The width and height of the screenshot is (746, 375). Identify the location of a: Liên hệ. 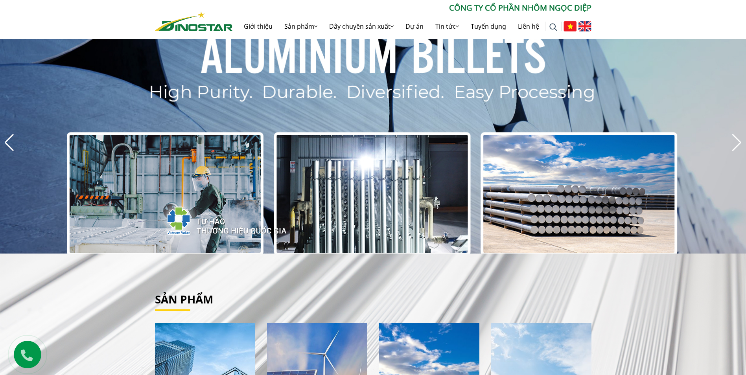
(529, 26).